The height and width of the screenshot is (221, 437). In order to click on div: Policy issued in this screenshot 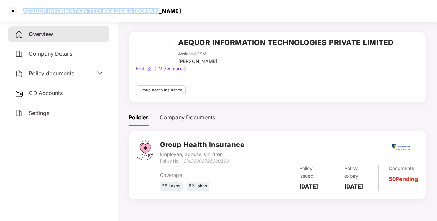, I will do `click(311, 172)`.